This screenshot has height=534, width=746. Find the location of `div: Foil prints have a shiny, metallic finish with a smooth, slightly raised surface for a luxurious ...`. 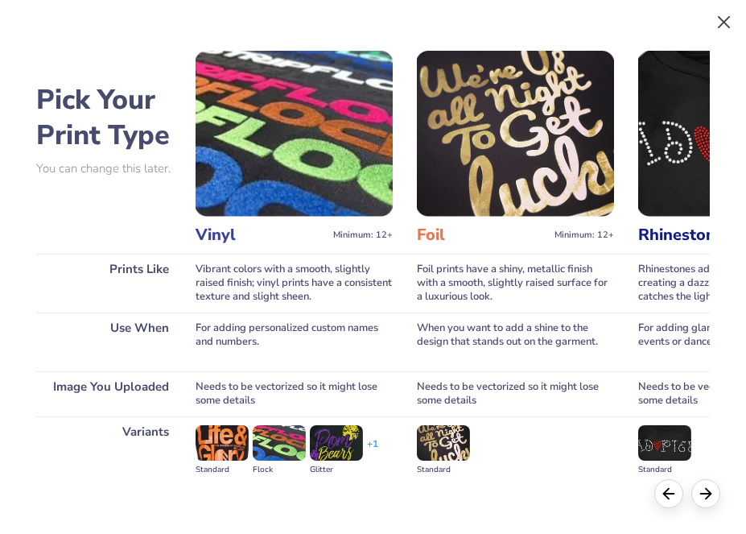

div: Foil prints have a shiny, metallic finish with a smooth, slightly raised surface for a luxurious ... is located at coordinates (515, 283).